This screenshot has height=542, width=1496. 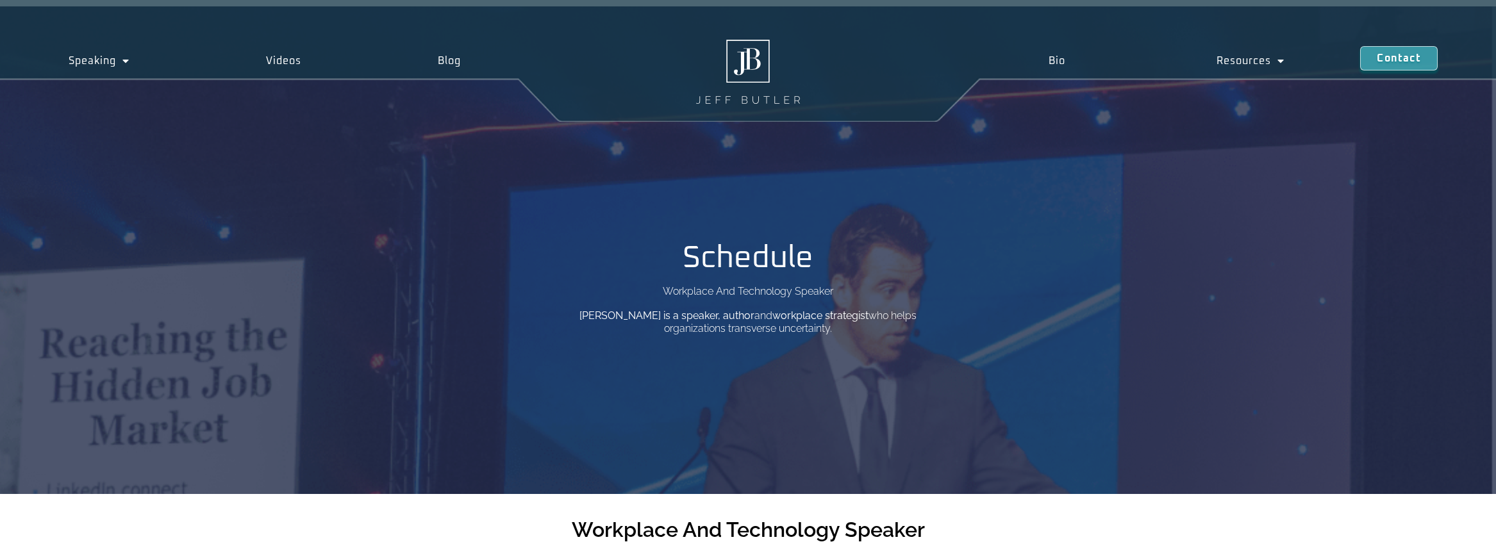 What do you see at coordinates (1398, 58) in the screenshot?
I see `span: Contact` at bounding box center [1398, 58].